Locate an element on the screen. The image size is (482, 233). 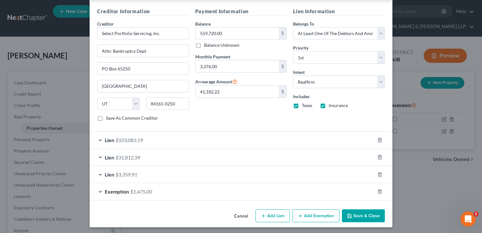
input: Enter address... is located at coordinates (143, 51).